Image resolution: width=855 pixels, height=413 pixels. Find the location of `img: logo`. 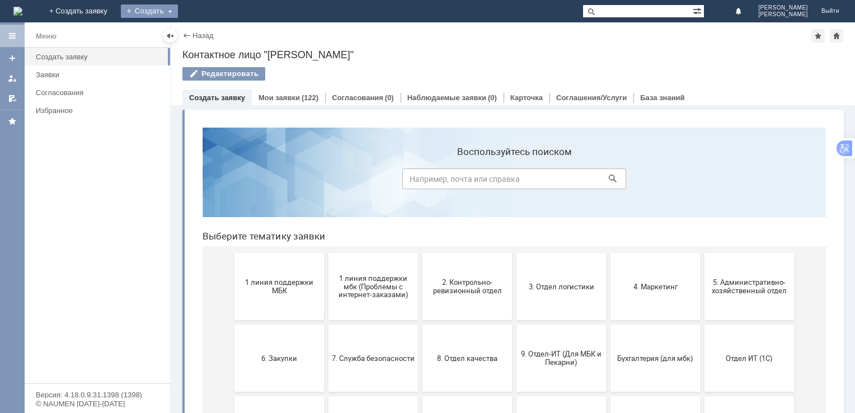

img: logo is located at coordinates (18, 11).